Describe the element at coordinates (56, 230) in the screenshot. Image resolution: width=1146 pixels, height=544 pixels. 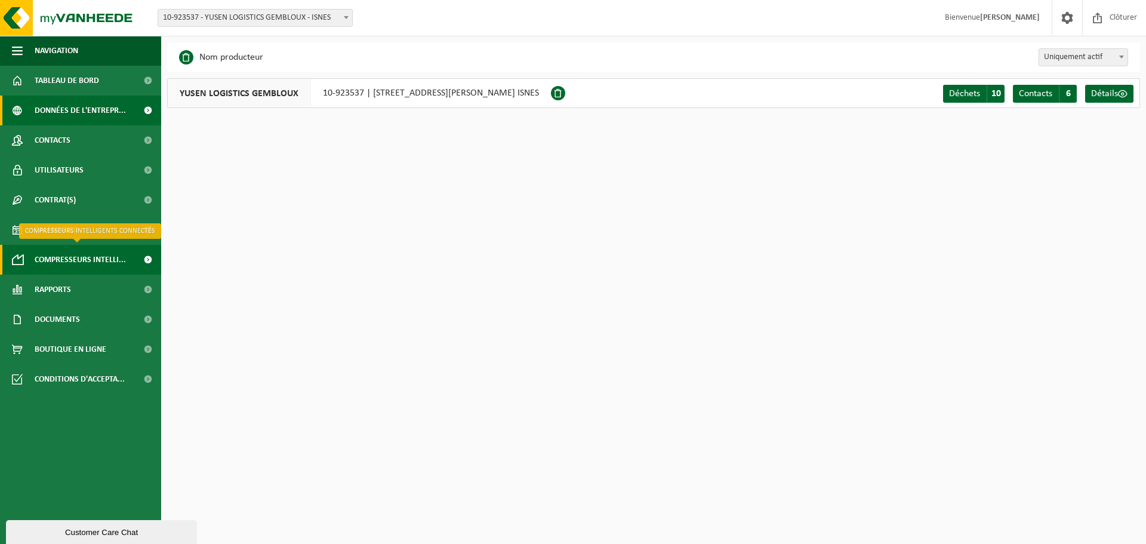
I see `span: Calendrier` at that location.